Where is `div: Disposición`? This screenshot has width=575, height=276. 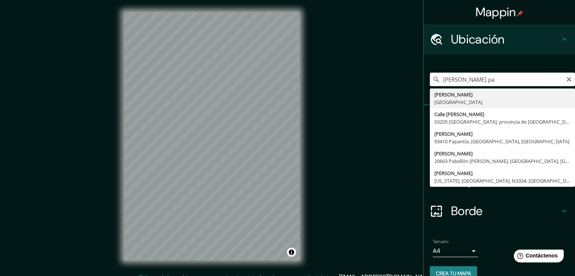 div: Disposición is located at coordinates (500, 181).